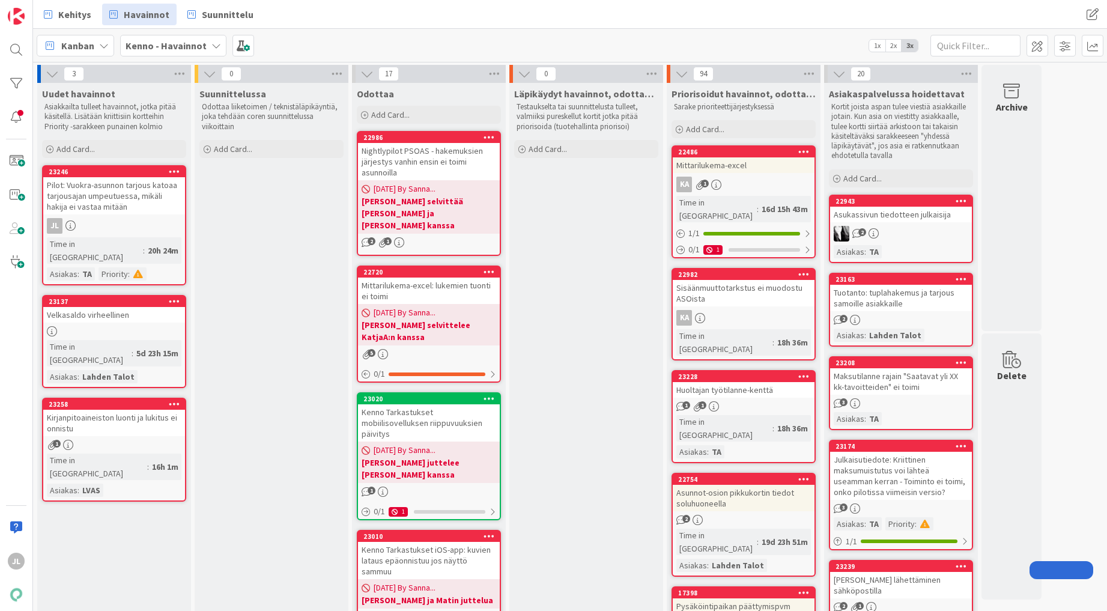 The image size is (1107, 611). Describe the element at coordinates (744, 498) in the screenshot. I see `div: Asunnot-osion pikkukortin tiedot soluhuoneella` at that location.